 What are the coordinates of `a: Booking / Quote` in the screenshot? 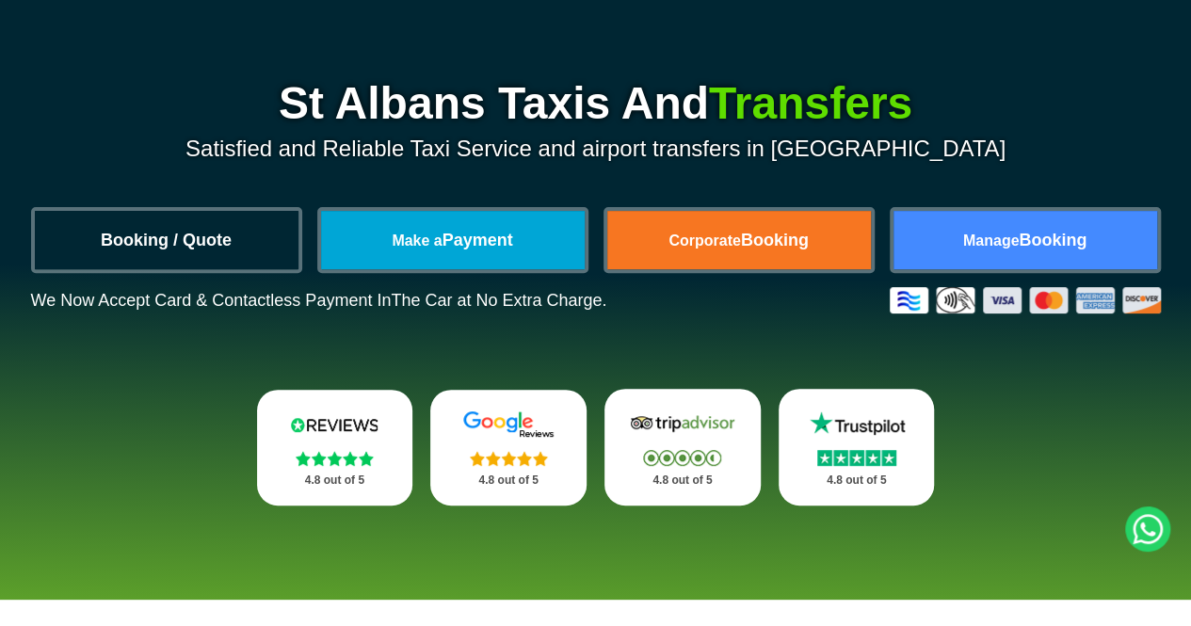 It's located at (167, 240).